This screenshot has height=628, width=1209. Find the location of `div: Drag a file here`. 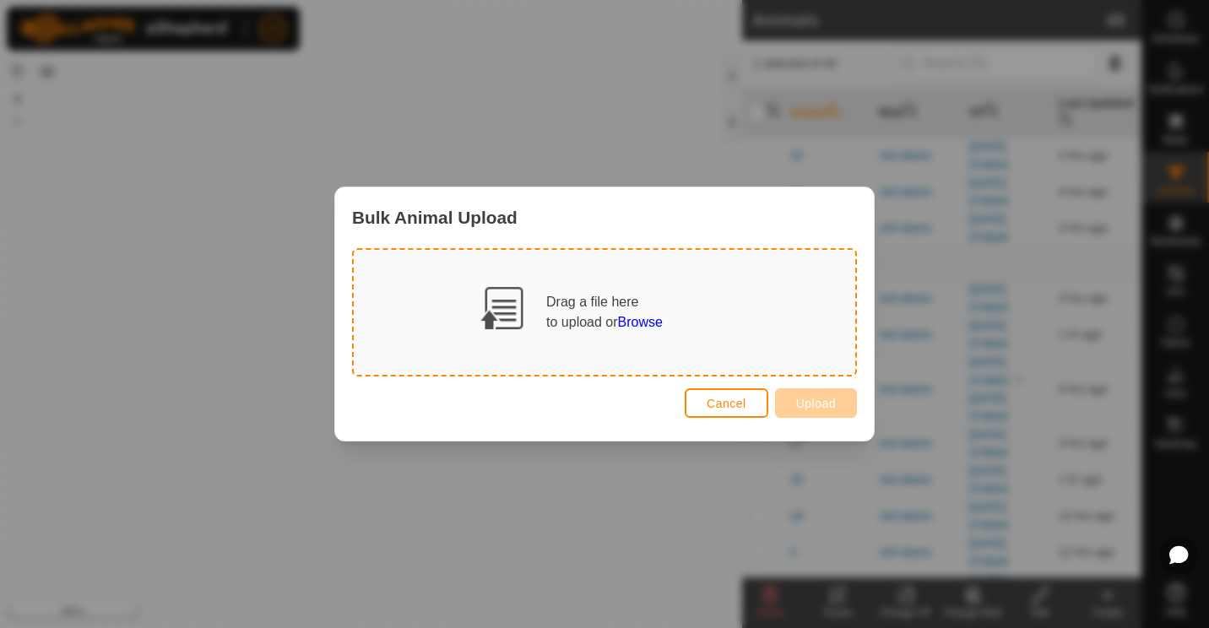

div: Drag a file here is located at coordinates (605, 312).